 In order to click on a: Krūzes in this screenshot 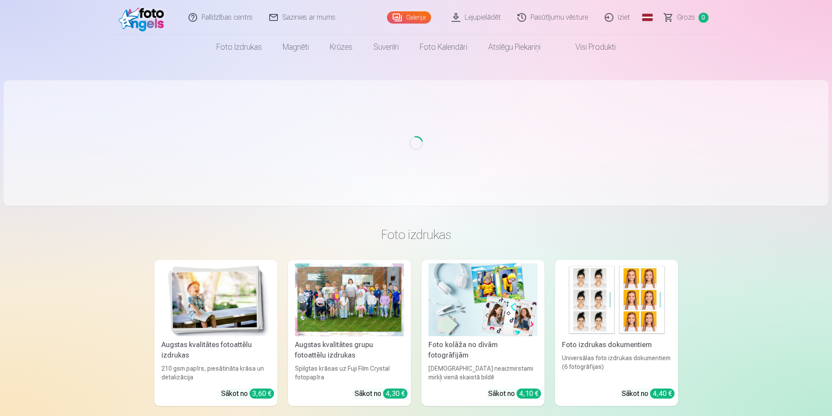, I will do `click(341, 47)`.